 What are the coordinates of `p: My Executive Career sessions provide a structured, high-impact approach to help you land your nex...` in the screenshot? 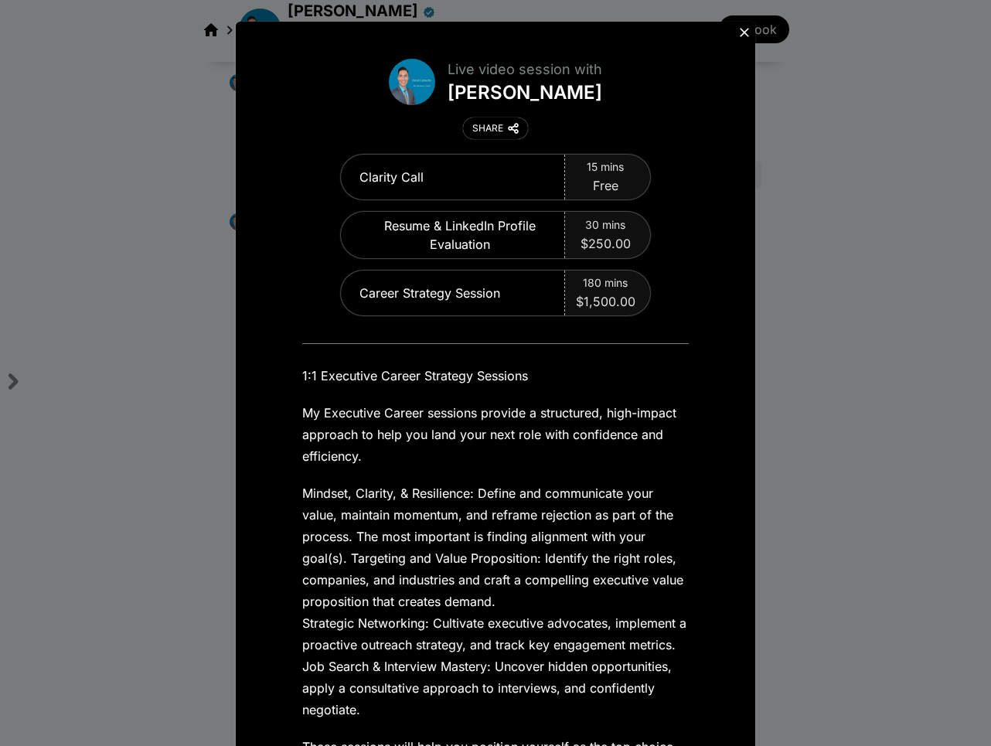 It's located at (496, 435).